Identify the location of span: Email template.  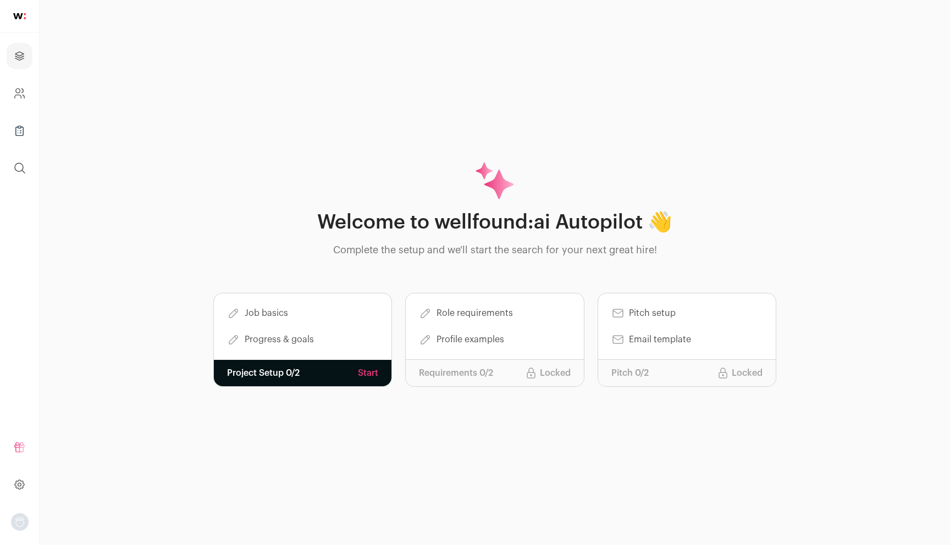
(660, 340).